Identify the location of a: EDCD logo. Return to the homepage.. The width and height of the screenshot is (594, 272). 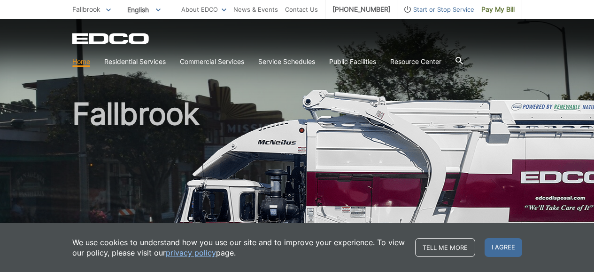
(111, 39).